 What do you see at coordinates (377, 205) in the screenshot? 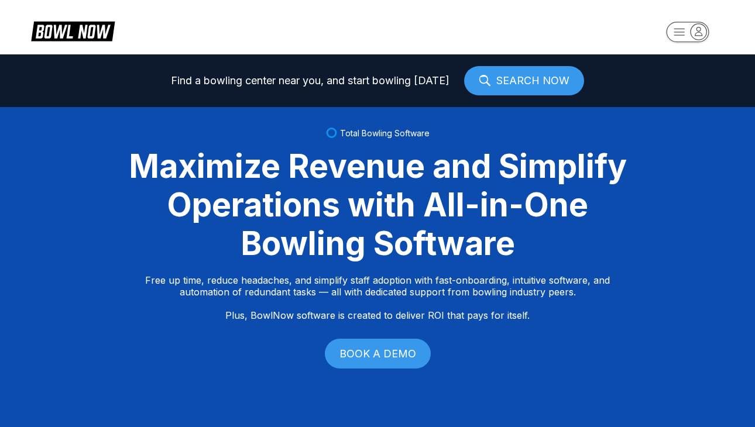
I see `div: Maximize Revenue and Simplify Operations with All-in-One Bowling Software` at bounding box center [377, 205].